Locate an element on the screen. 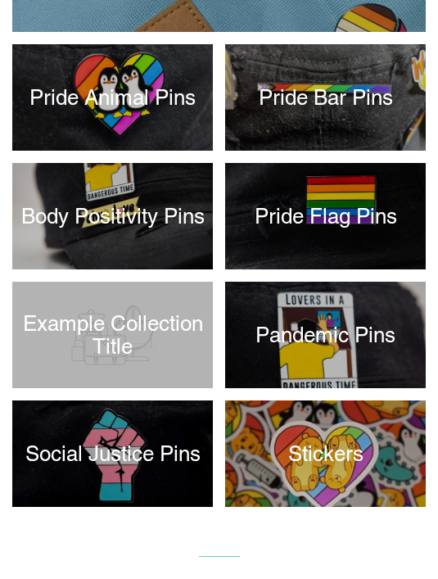 This screenshot has width=438, height=579. a: Example Collection Title is located at coordinates (112, 335).